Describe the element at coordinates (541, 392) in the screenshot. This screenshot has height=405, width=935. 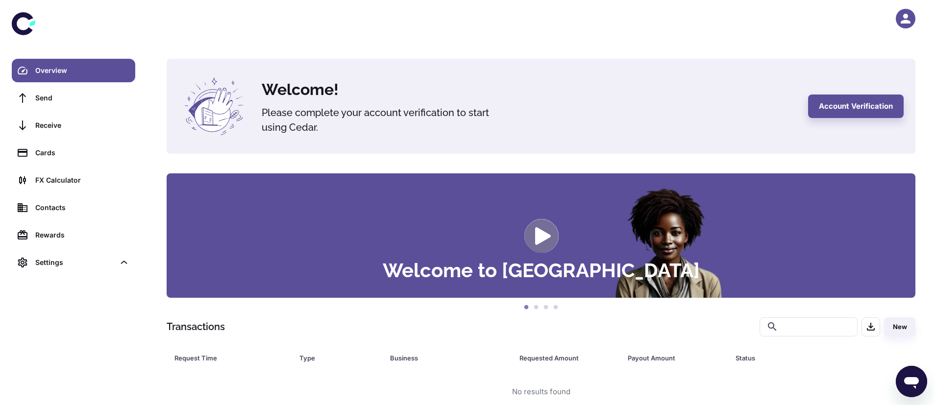
I see `div: No results found` at that location.